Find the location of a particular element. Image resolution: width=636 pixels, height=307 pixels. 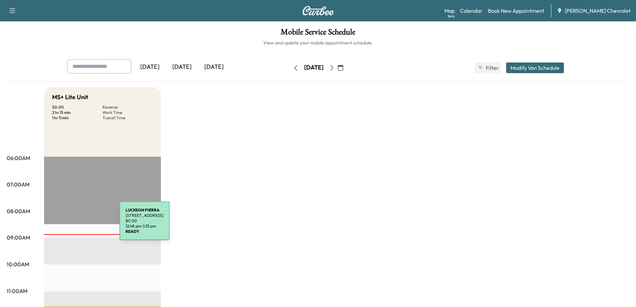

img: Curbee Logo is located at coordinates (318, 11).